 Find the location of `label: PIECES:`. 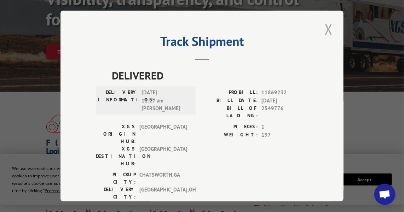

label: PIECES: is located at coordinates (230, 127).